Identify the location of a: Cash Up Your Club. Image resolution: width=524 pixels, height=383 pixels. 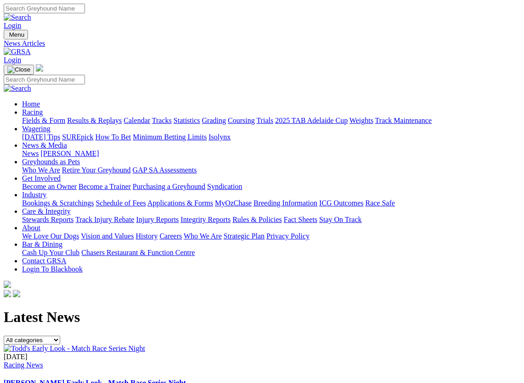
(50, 252).